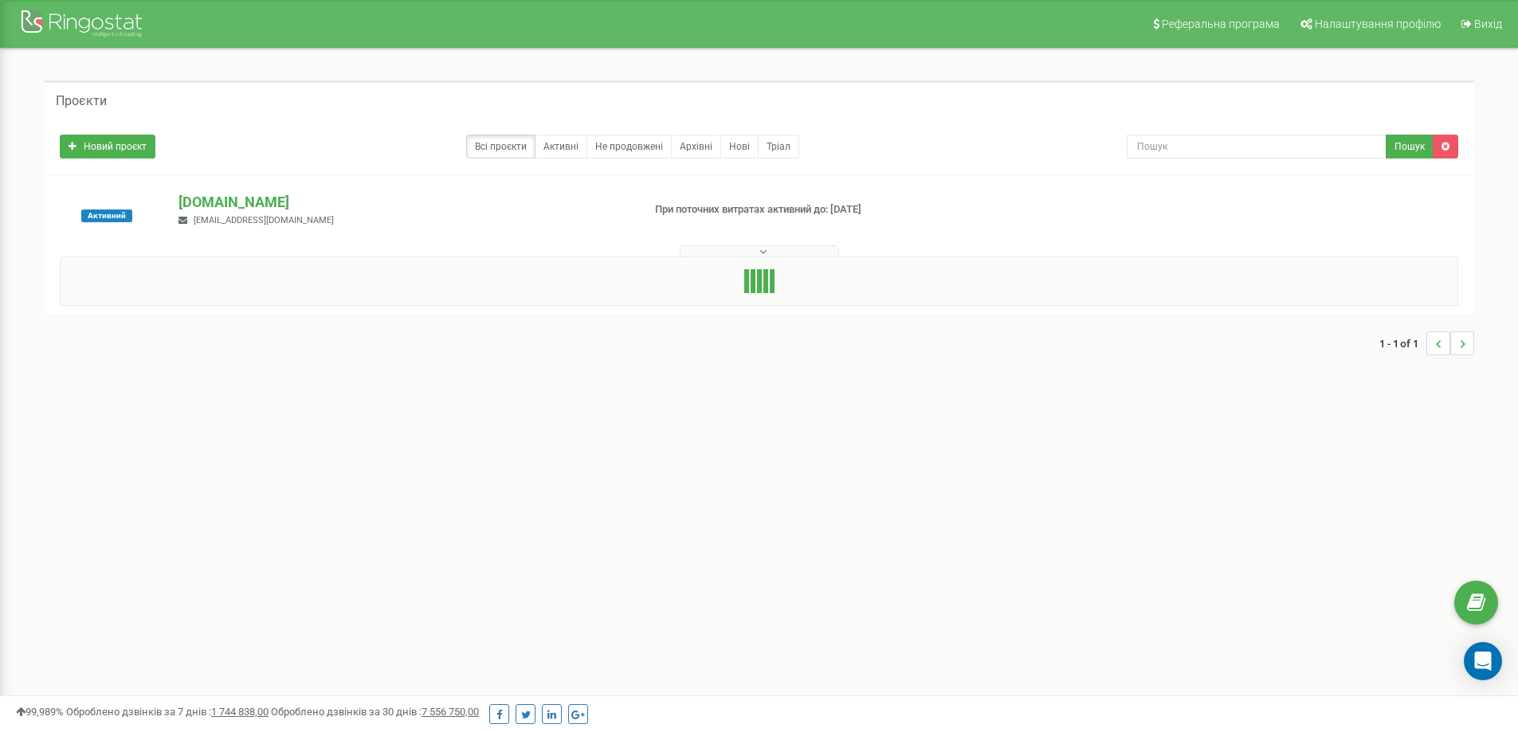 This screenshot has width=1518, height=732. What do you see at coordinates (696, 147) in the screenshot?
I see `a: Архівні` at bounding box center [696, 147].